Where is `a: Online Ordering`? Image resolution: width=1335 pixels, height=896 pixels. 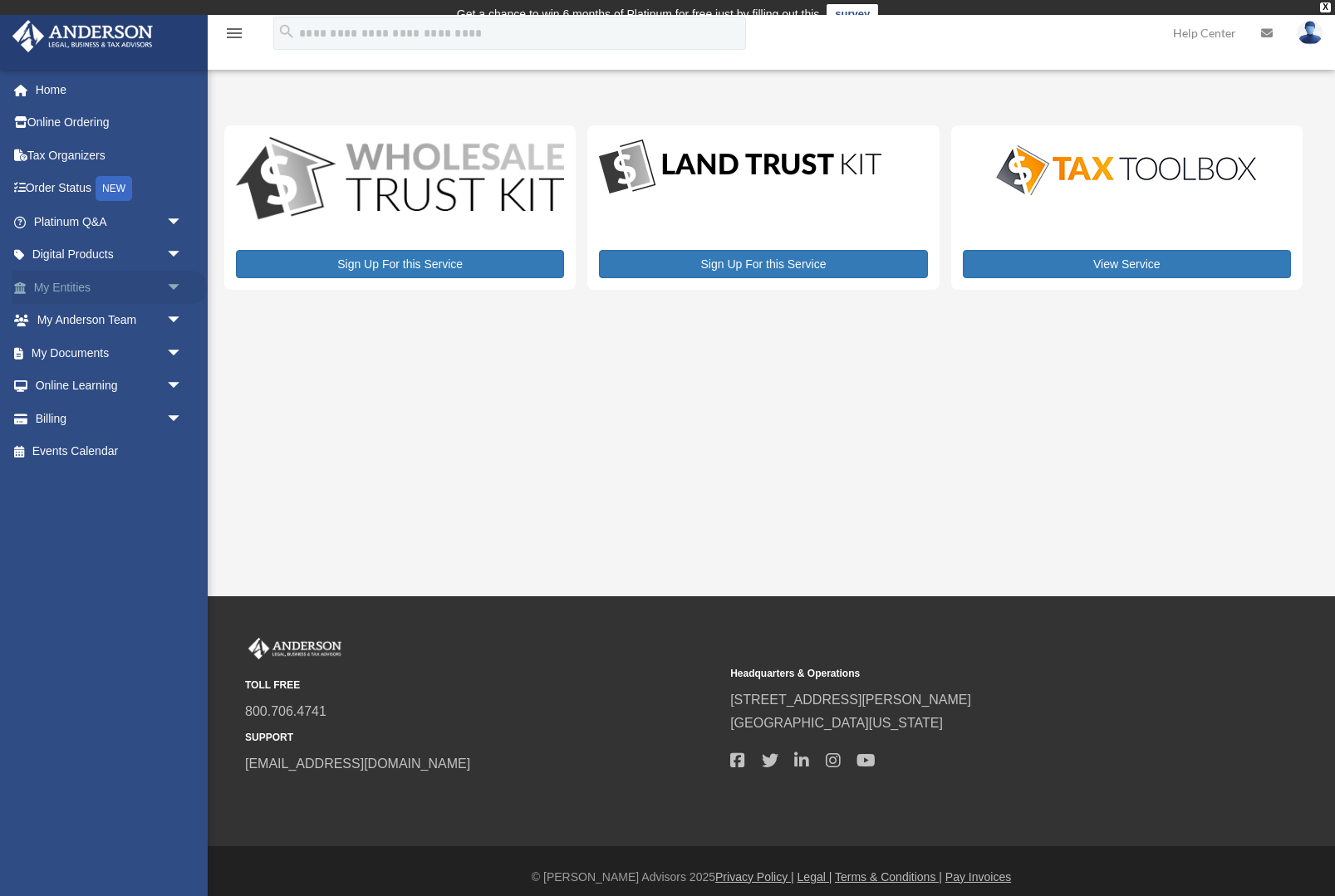
a: Online Ordering is located at coordinates (110, 123).